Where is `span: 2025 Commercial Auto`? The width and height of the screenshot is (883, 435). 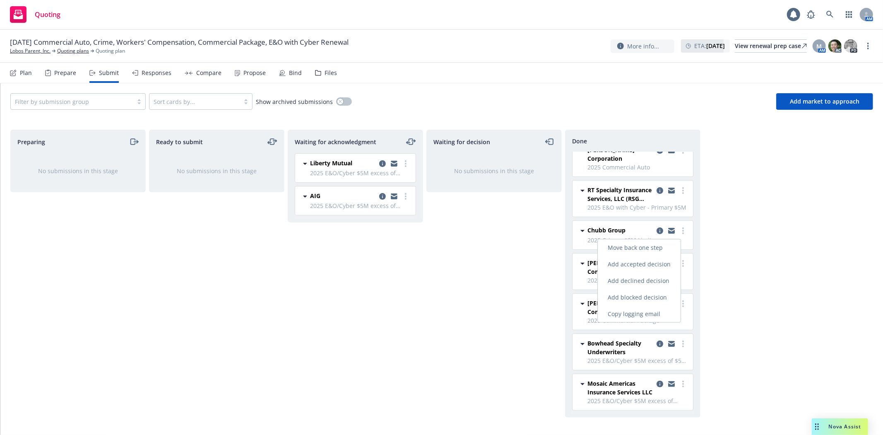
span: 2025 Commercial Auto is located at coordinates (638, 167).